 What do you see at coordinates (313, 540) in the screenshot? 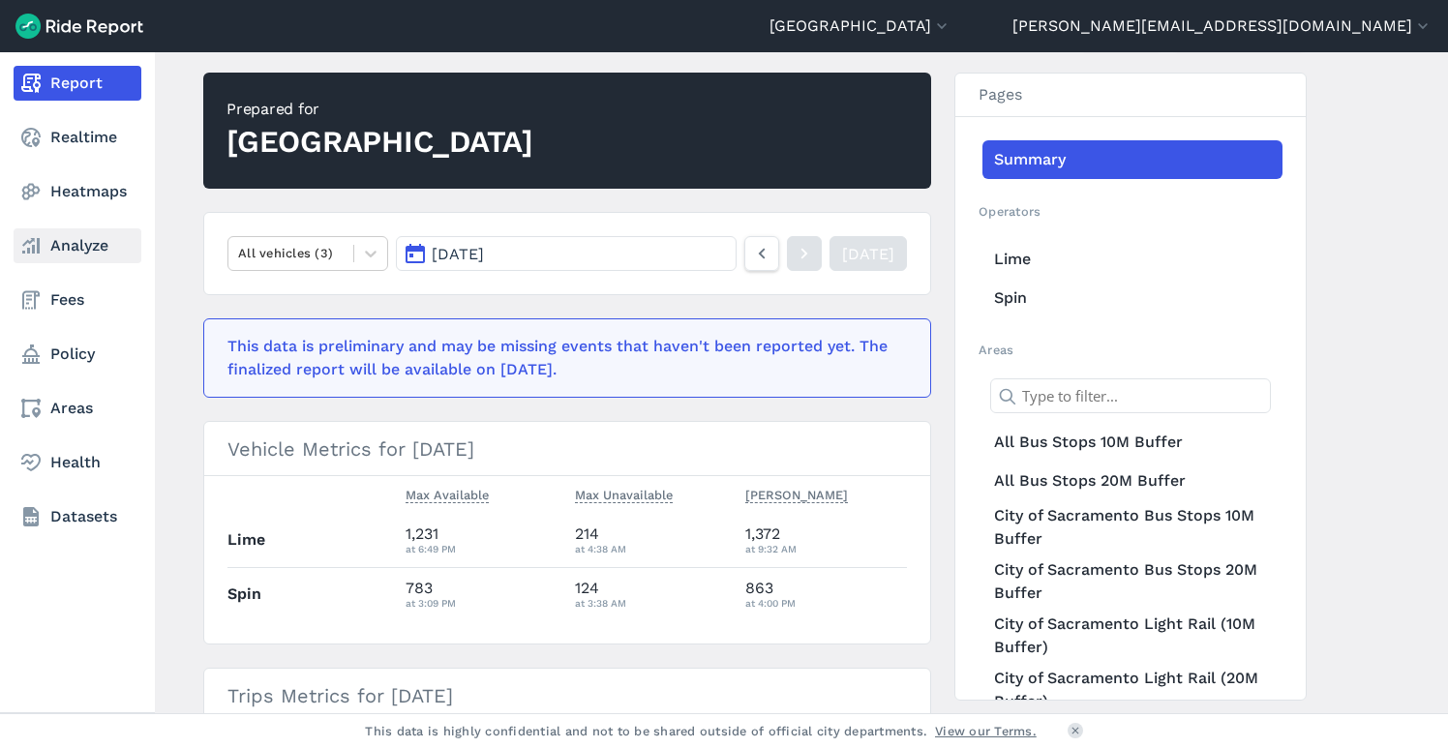
I see `th: Lime` at bounding box center [313, 540].